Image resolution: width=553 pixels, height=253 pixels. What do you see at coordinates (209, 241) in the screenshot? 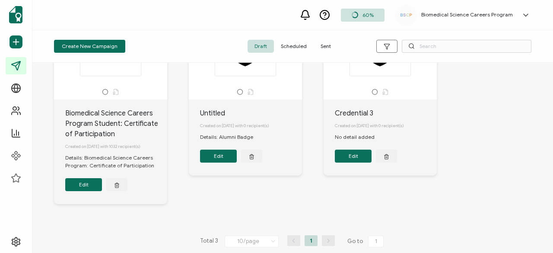
I see `span: Total 3` at bounding box center [209, 241].